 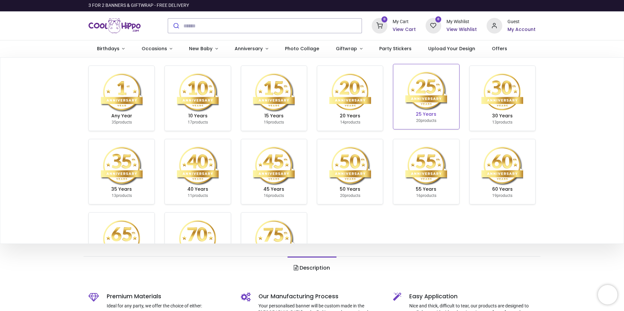 I want to click on span: New Baby, so click(x=201, y=49).